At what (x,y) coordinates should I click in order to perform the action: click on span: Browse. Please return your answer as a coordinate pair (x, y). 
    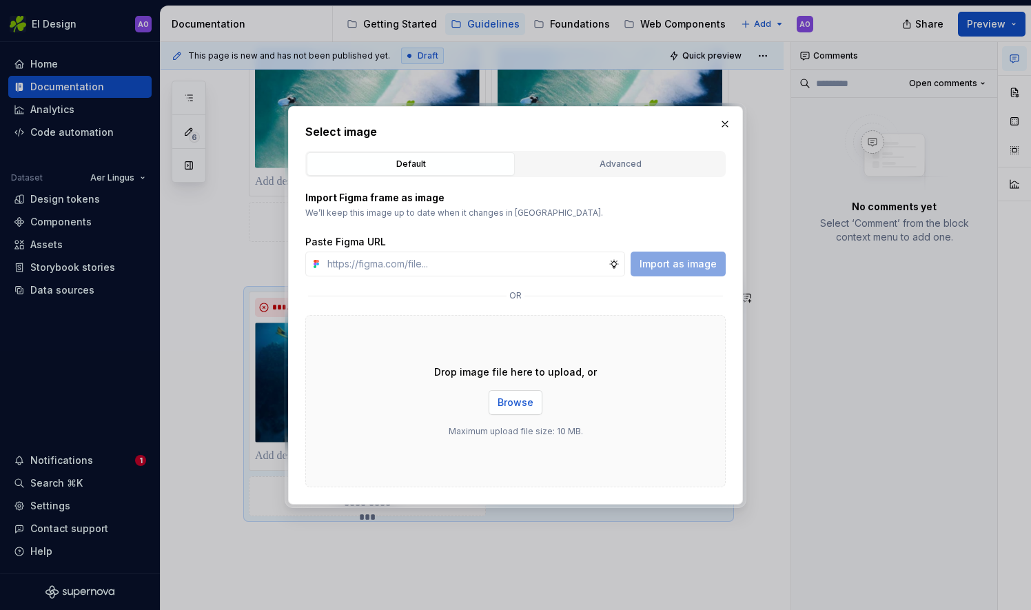
    Looking at the image, I should click on (515, 402).